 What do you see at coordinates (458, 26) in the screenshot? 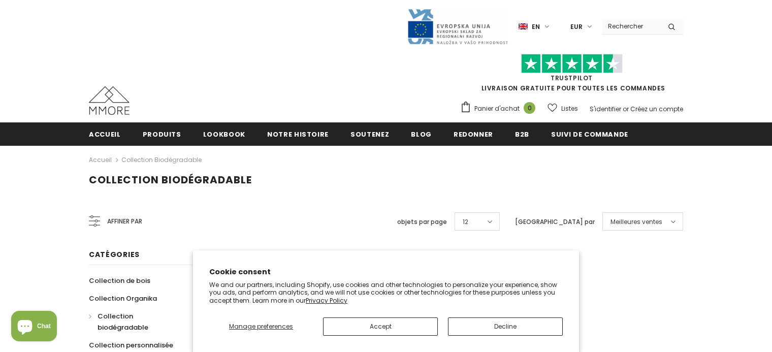
I see `img: Javni Razpis` at bounding box center [458, 26].